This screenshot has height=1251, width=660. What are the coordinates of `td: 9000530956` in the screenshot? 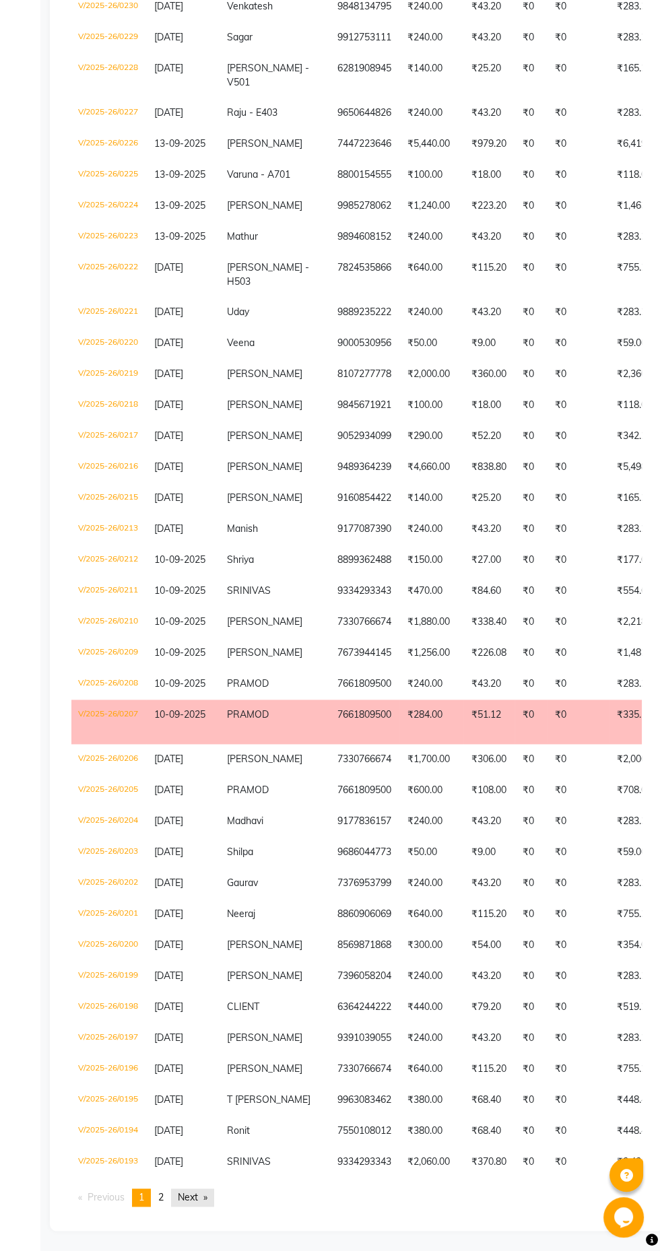 It's located at (364, 343).